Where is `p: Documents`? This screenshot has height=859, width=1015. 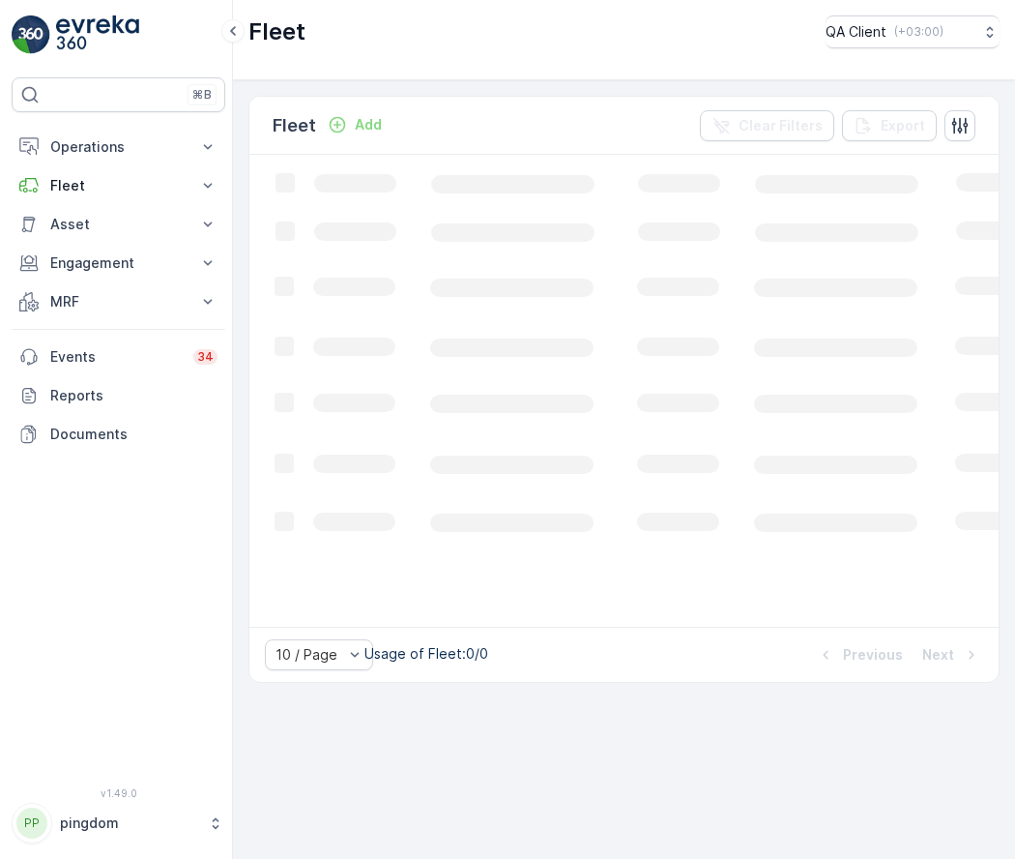
p: Documents is located at coordinates (133, 434).